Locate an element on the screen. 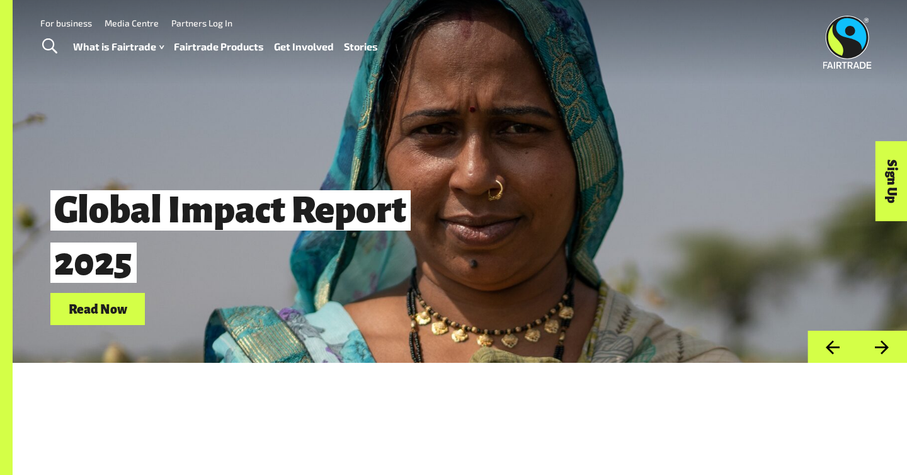  button: Previous is located at coordinates (832, 346).